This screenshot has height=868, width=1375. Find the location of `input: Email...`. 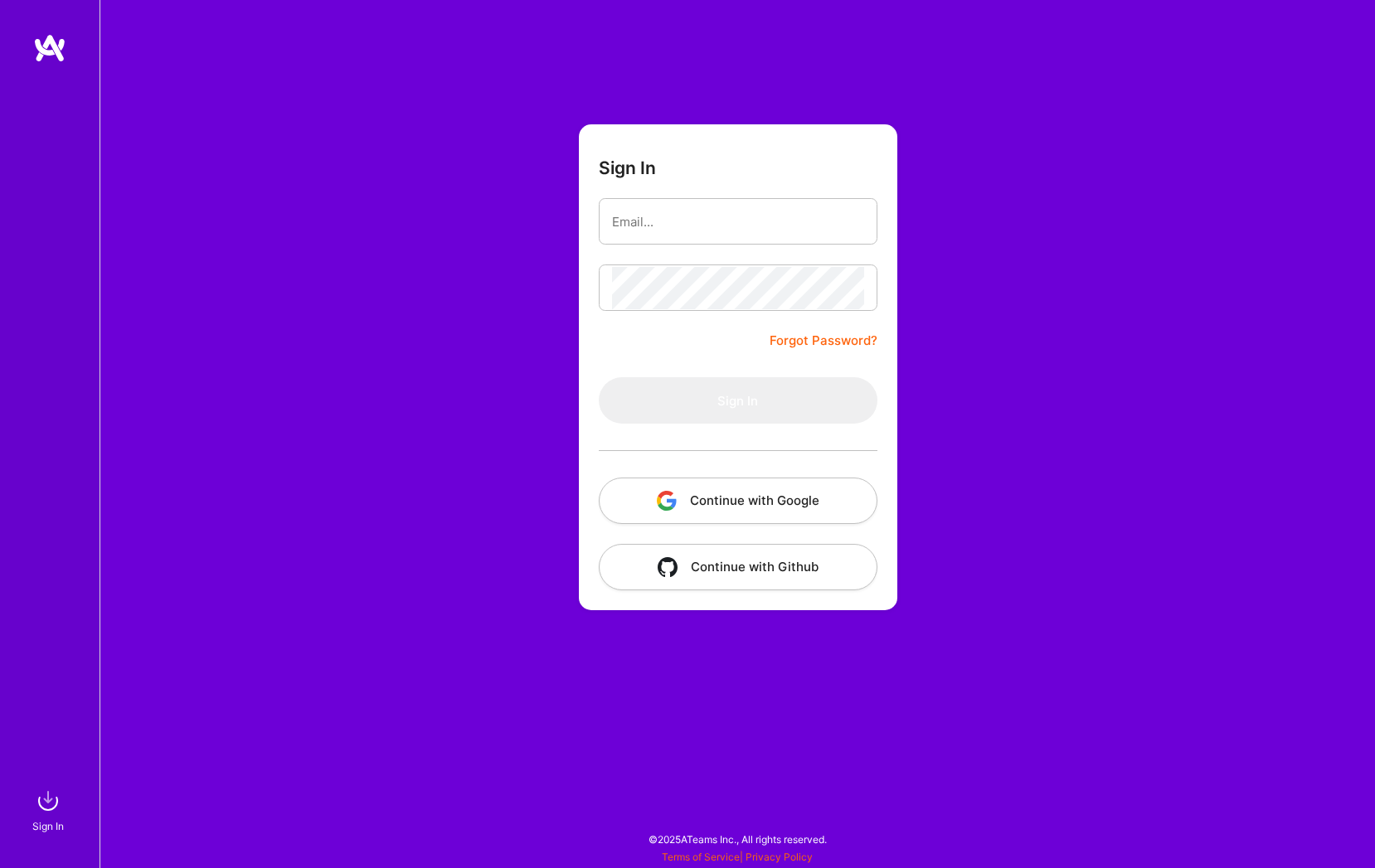

input: Email... is located at coordinates (738, 221).